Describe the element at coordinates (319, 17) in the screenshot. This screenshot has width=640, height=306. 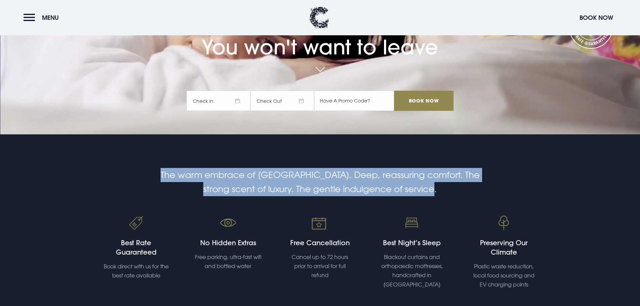
I see `img: Clandeboye Lodge` at that location.